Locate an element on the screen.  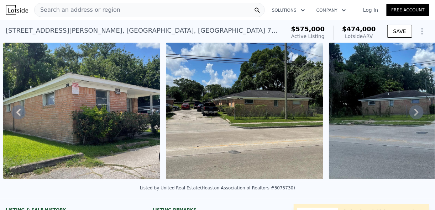
span: Active Listing is located at coordinates (308, 36).